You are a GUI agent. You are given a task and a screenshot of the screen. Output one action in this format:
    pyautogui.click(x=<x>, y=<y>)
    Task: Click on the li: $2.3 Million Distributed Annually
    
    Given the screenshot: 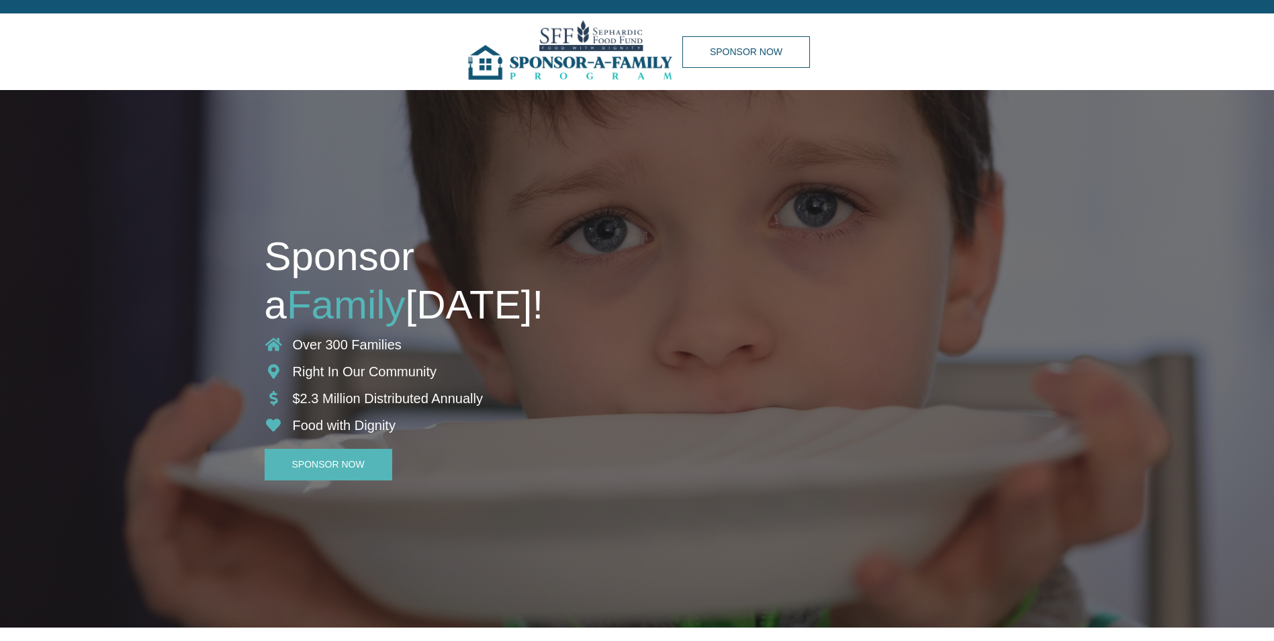 What is the action you would take?
    pyautogui.click(x=477, y=398)
    